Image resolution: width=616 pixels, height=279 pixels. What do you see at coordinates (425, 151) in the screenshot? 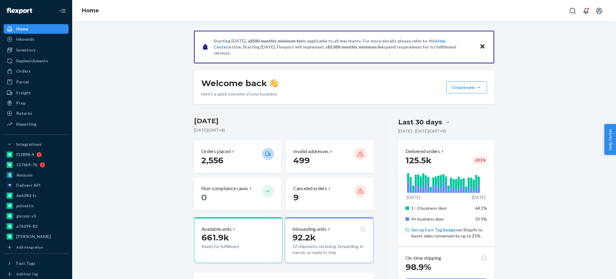
I see `button: Delivered orders` at bounding box center [425, 151].